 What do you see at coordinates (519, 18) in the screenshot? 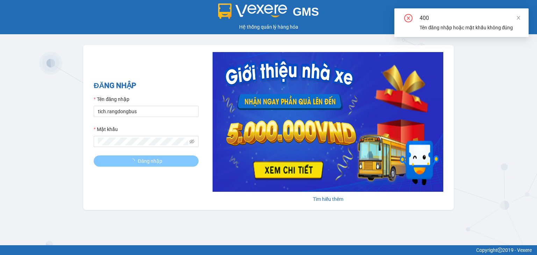
I see `span: close` at bounding box center [519, 18].